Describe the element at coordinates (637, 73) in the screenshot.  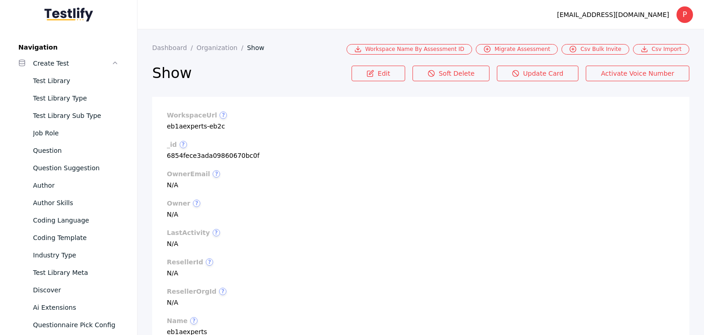
I see `a: Activate Voice Number` at that location.